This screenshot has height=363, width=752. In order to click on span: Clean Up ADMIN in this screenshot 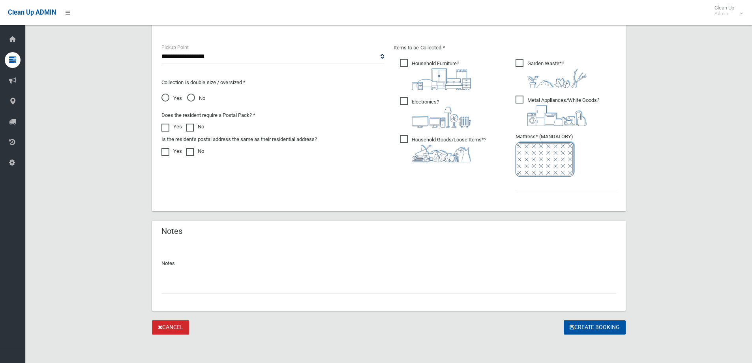, I will do `click(32, 12)`.